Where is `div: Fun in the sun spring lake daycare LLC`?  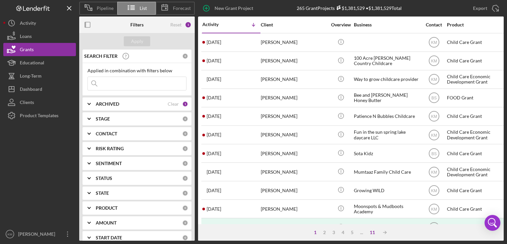 div: Fun in the sun spring lake daycare LLC is located at coordinates (387, 135).